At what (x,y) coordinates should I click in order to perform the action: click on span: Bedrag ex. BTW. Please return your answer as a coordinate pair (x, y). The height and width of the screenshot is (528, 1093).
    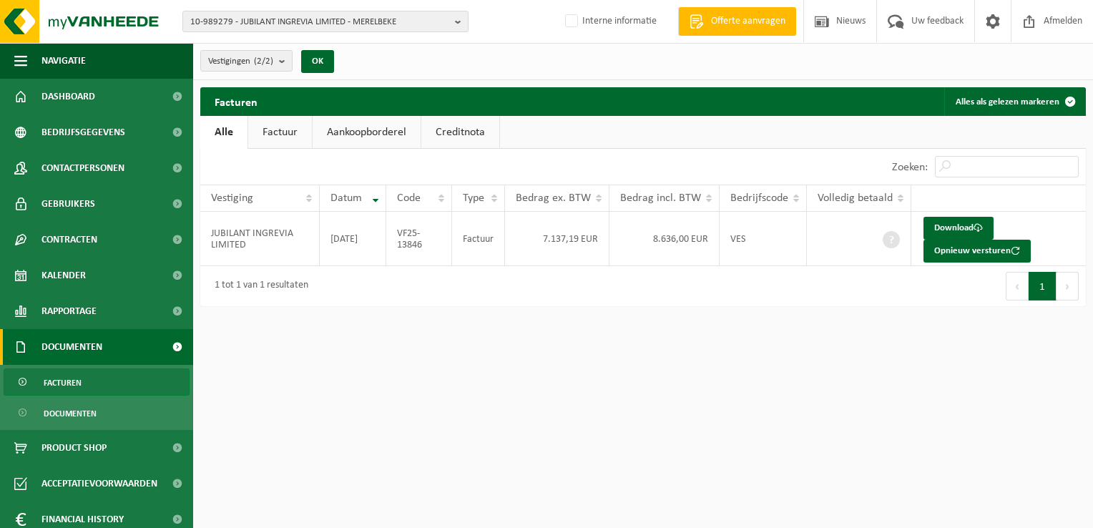
    Looking at the image, I should click on (553, 198).